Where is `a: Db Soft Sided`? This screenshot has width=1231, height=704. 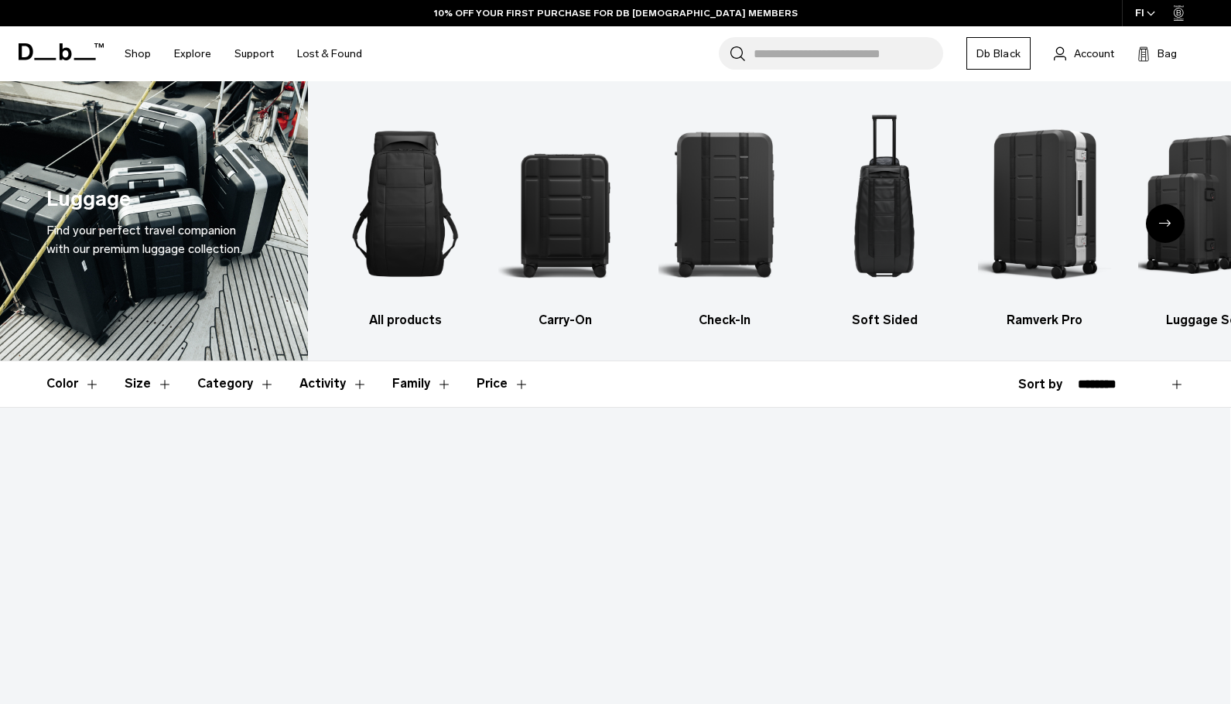
a: Db Soft Sided is located at coordinates (885, 217).